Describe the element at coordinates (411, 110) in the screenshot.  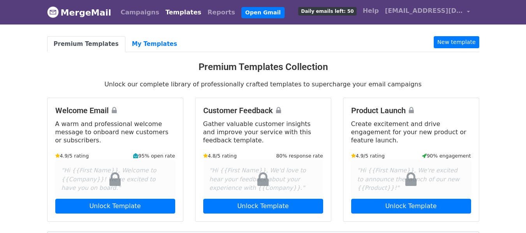
I see `h4: Product Launch` at that location.